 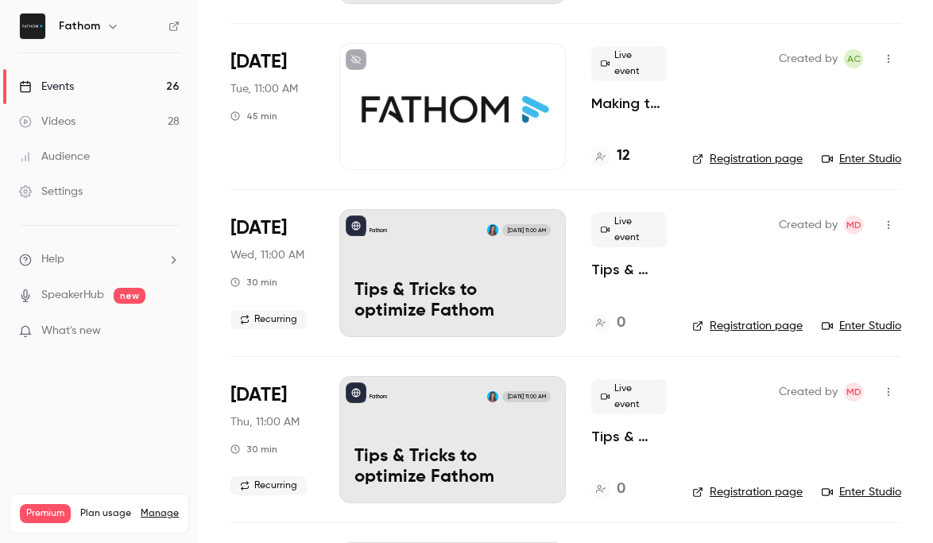 I want to click on a: 12, so click(x=610, y=156).